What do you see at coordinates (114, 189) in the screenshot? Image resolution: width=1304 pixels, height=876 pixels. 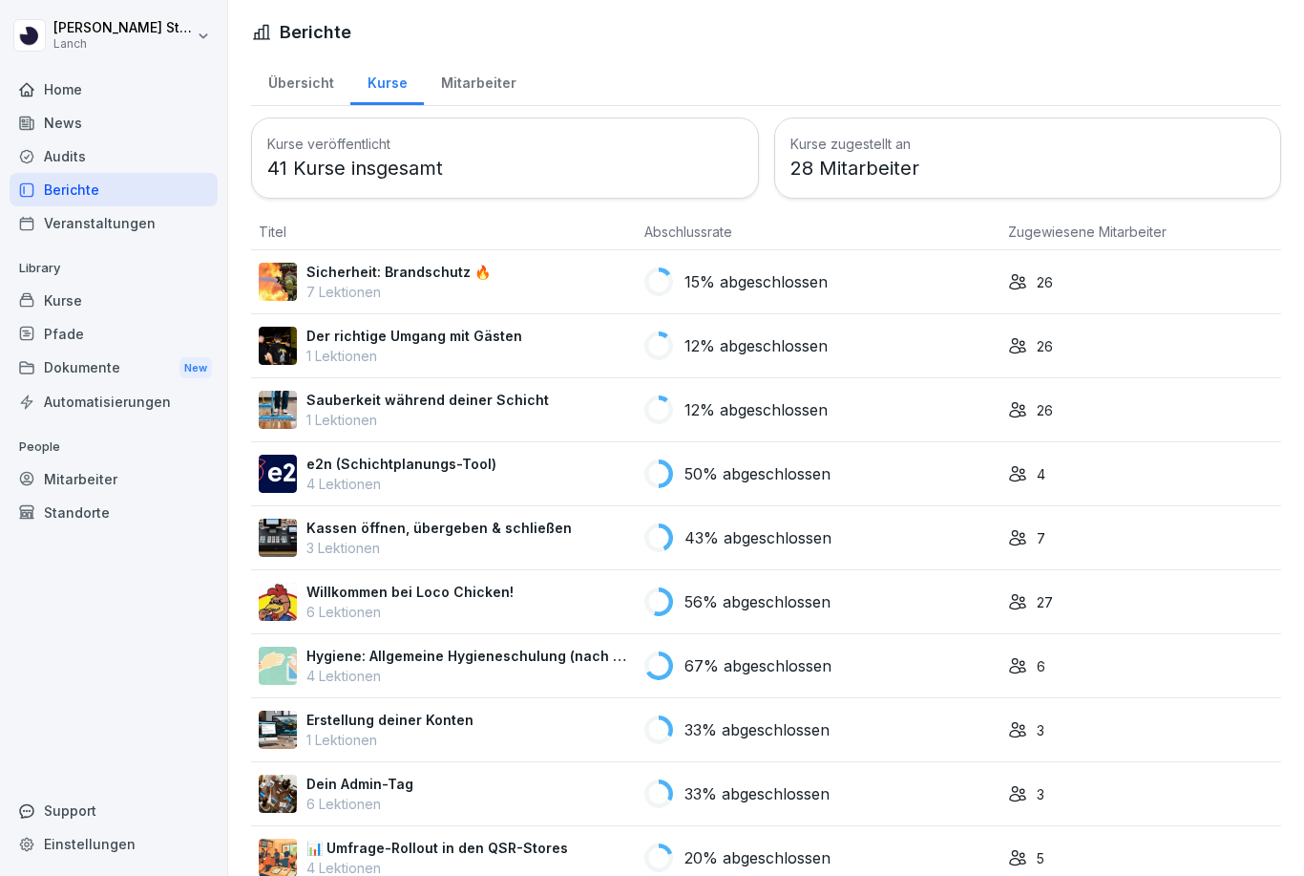 I see `a: Berichte` at bounding box center [114, 189].